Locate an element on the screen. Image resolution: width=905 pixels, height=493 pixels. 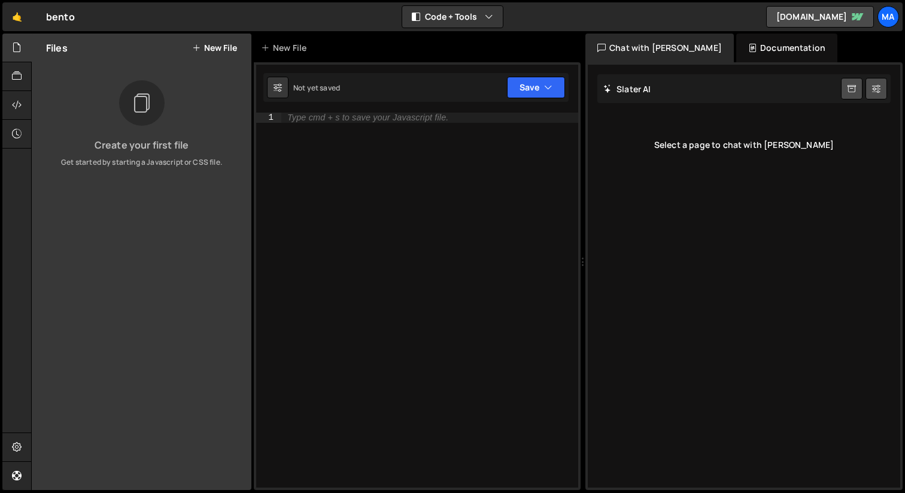
div: Not yet saved is located at coordinates (317, 87).